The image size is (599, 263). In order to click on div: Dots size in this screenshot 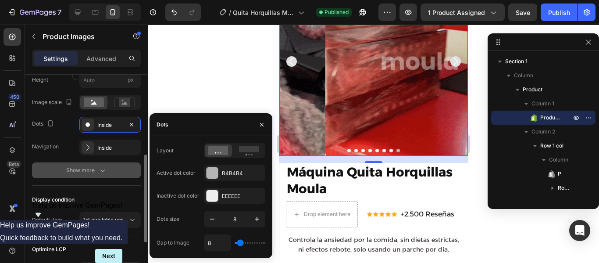, I will do `click(168, 219)`.